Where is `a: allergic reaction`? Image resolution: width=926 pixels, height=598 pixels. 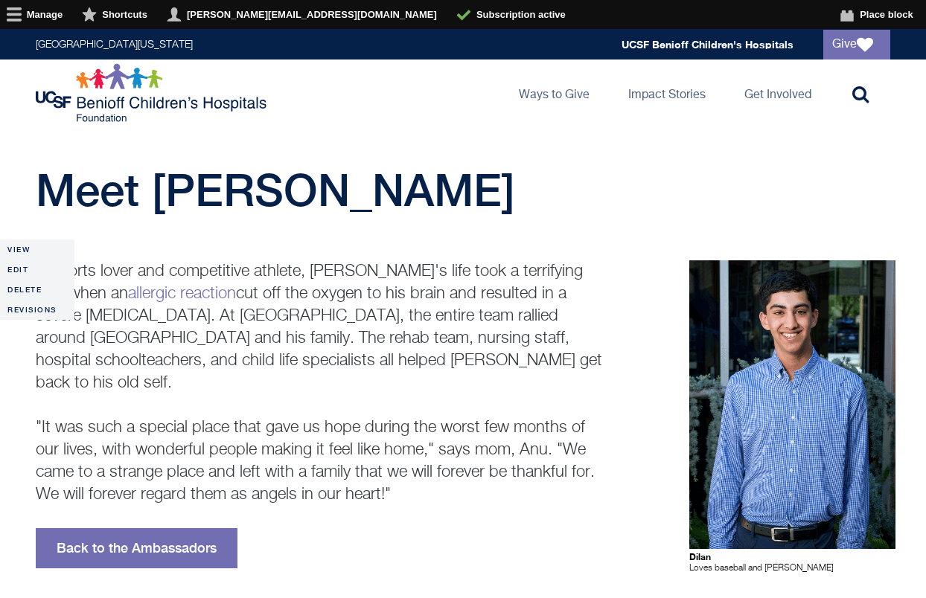
a: allergic reaction is located at coordinates (182, 294).